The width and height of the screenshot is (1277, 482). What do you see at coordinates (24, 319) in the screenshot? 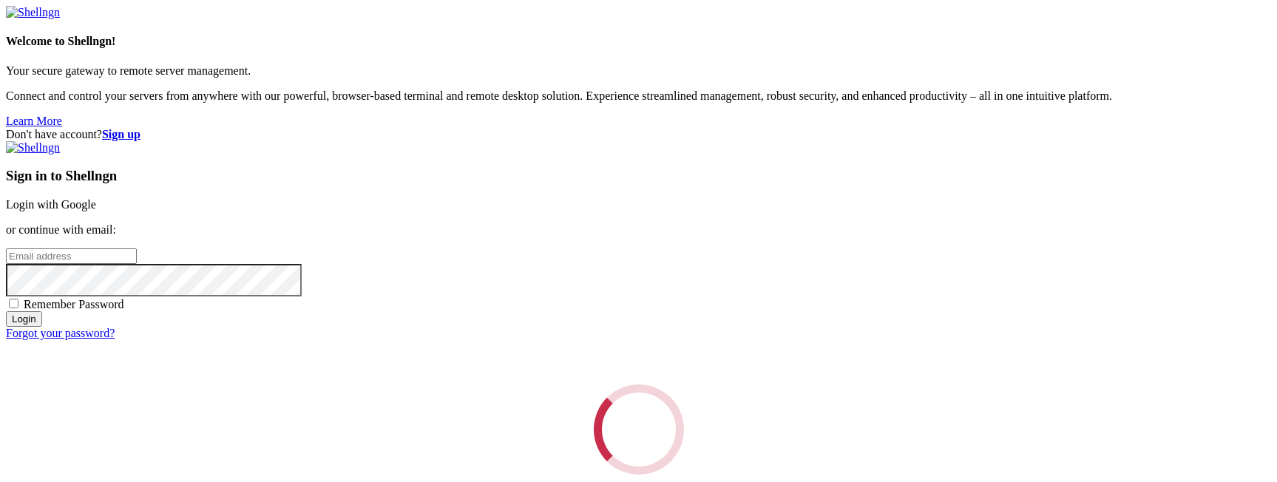
I see `input: Login` at bounding box center [24, 319].